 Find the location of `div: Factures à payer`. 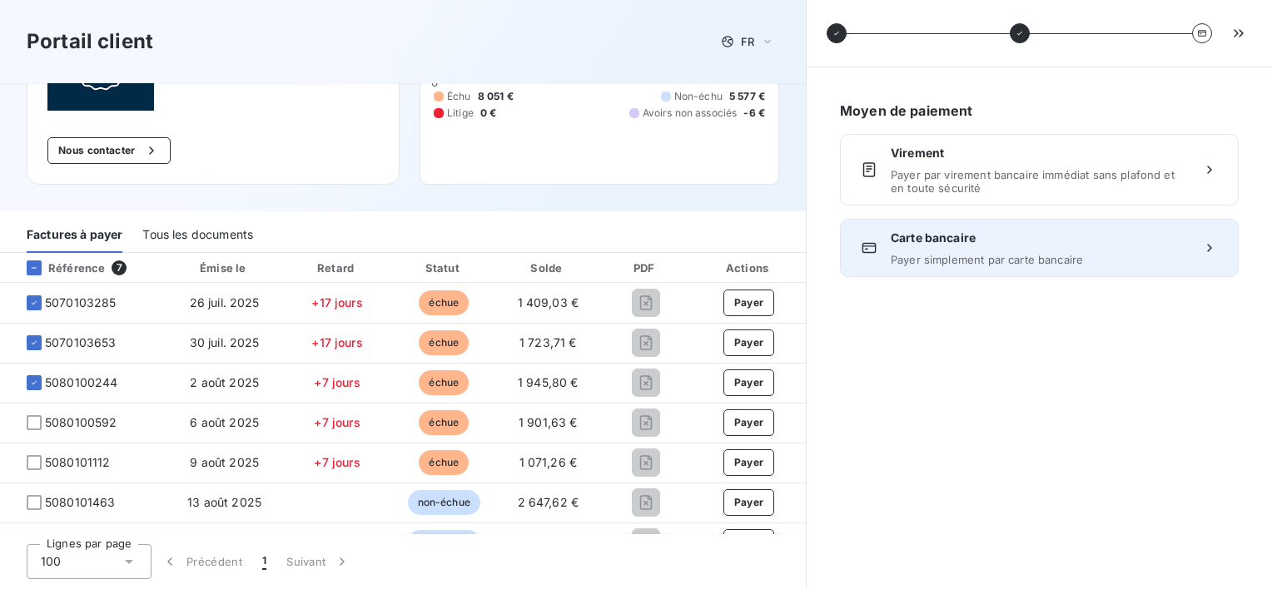

div: Factures à payer is located at coordinates (74, 236).